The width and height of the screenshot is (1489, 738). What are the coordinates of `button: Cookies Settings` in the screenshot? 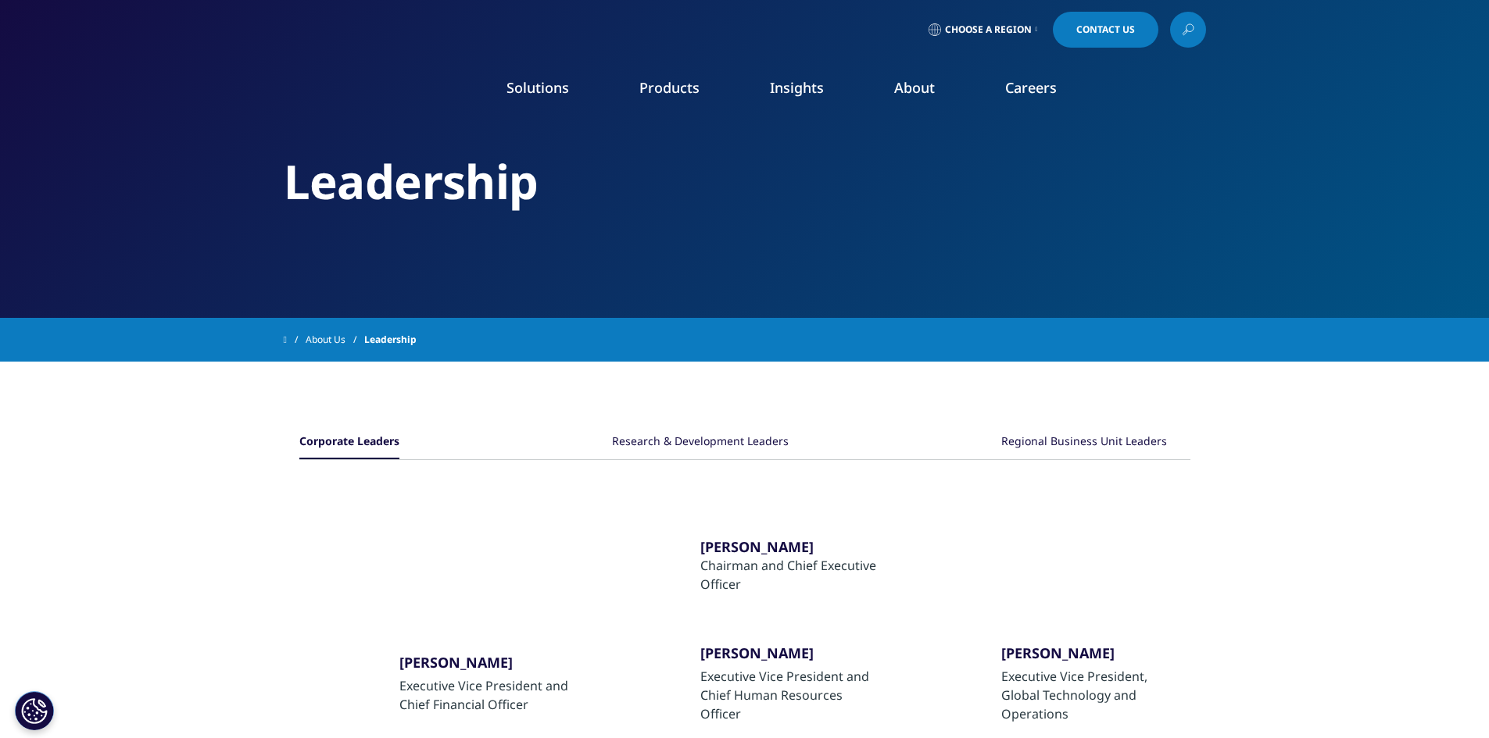 It's located at (34, 711).